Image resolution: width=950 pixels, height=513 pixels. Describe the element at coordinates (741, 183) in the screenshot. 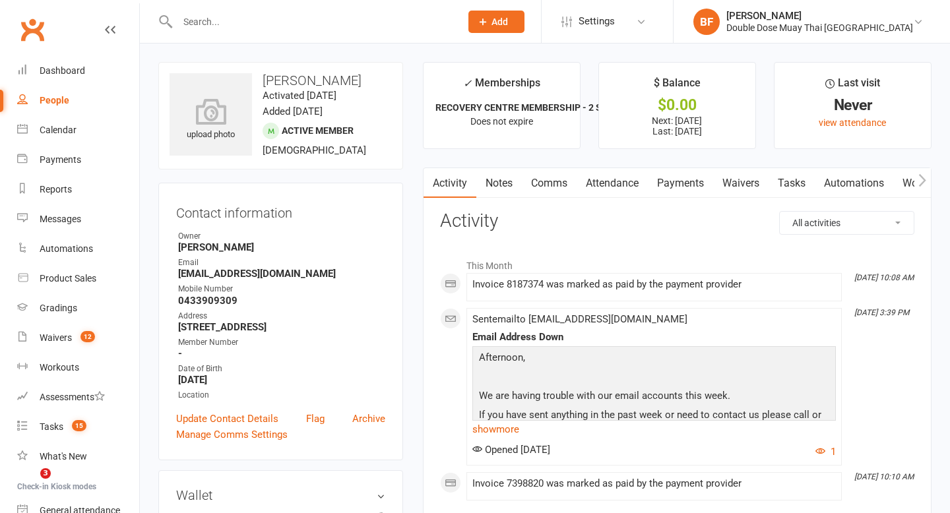

I see `a: Waivers` at that location.